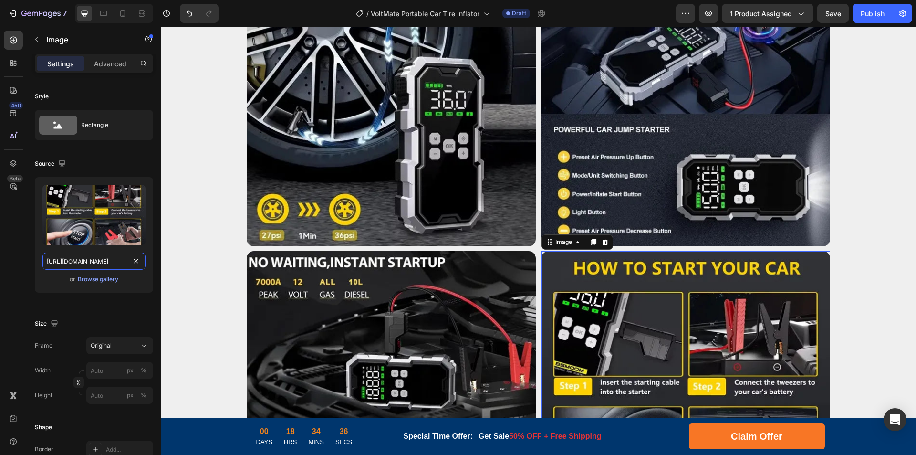 Image resolution: width=916 pixels, height=455 pixels. I want to click on p: Settings, so click(61, 63).